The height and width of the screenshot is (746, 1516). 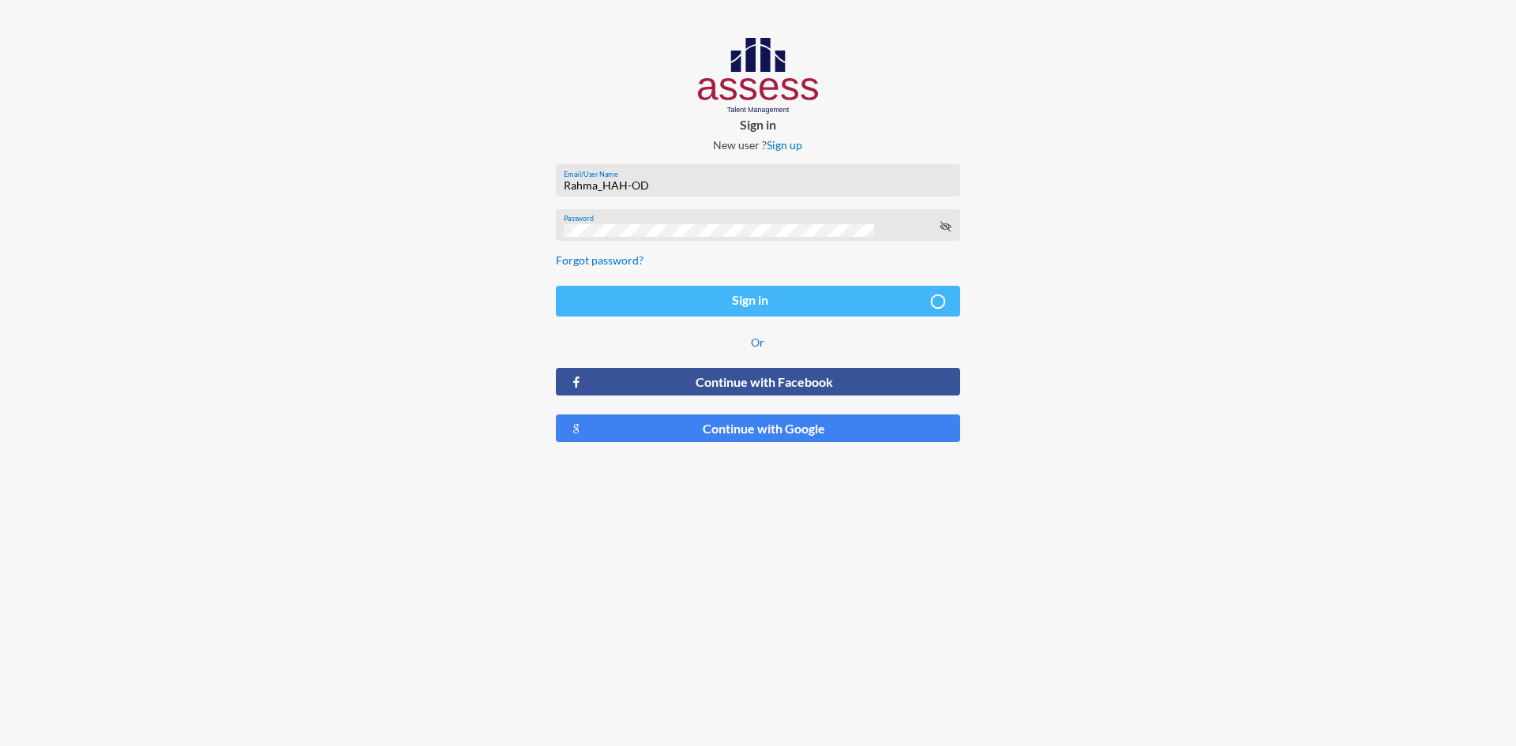 What do you see at coordinates (758, 124) in the screenshot?
I see `p: Sign in` at bounding box center [758, 124].